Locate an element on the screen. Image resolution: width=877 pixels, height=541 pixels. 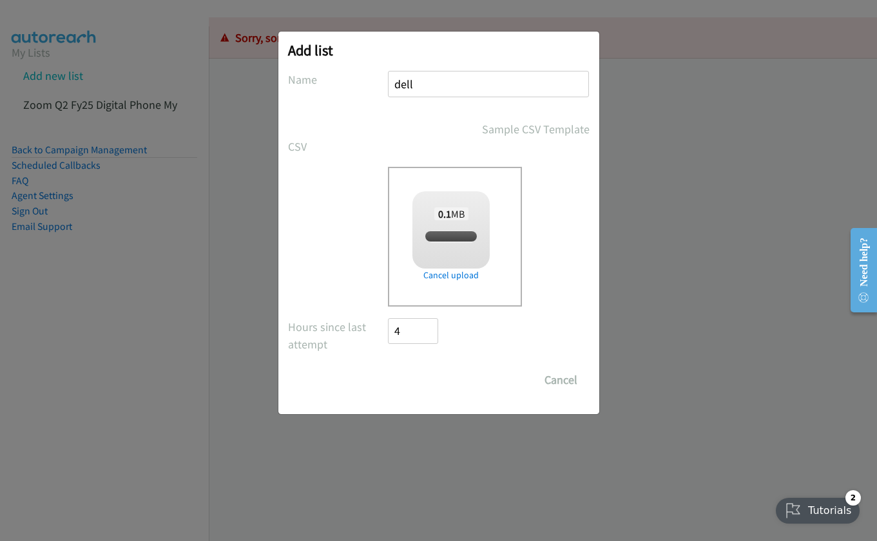
button: Cancel is located at coordinates (560, 380).